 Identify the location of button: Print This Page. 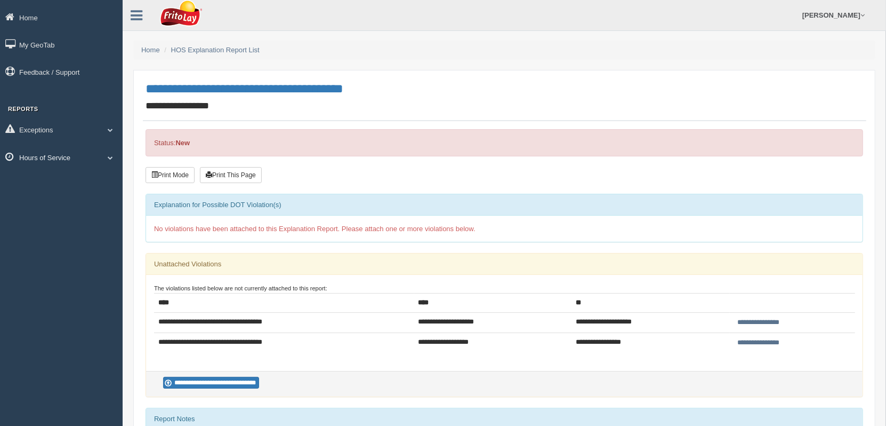
(231, 175).